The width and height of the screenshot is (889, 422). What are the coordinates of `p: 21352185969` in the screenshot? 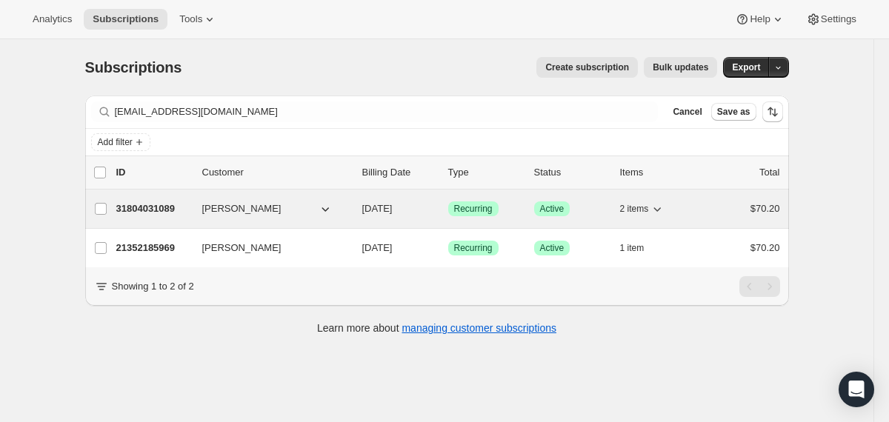 It's located at (153, 248).